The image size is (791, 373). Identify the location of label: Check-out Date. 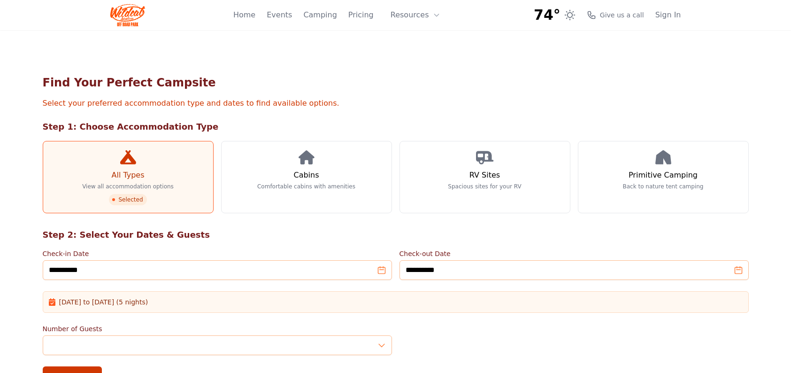
(574, 254).